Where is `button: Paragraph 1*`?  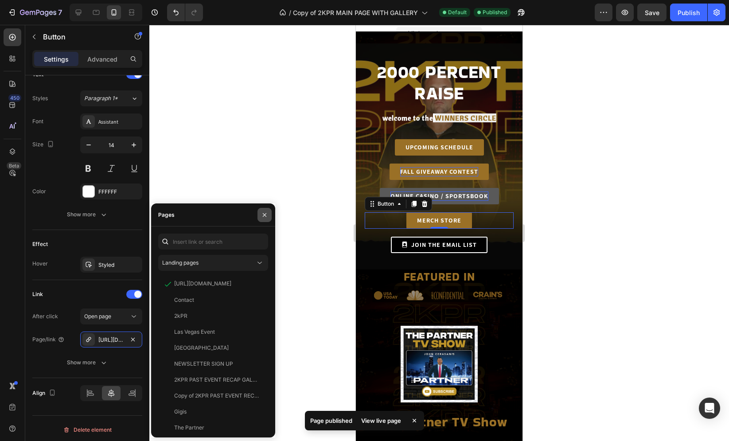
button: Paragraph 1* is located at coordinates (111, 98).